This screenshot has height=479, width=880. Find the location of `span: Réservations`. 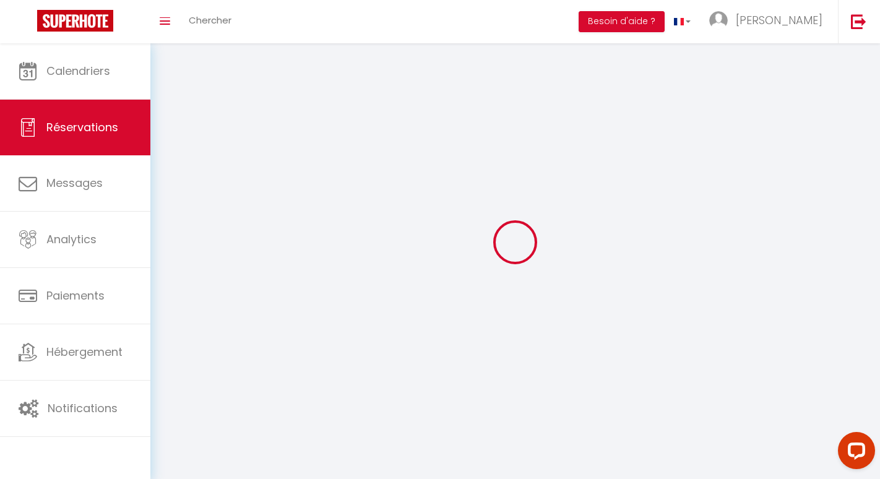

span: Réservations is located at coordinates (82, 127).